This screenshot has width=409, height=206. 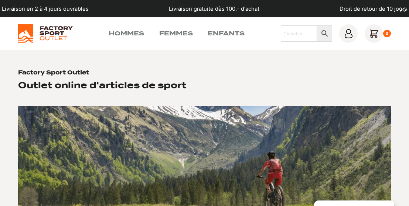 What do you see at coordinates (45, 9) in the screenshot?
I see `p: Livraison en 2 à 4 jours ouvrables` at bounding box center [45, 9].